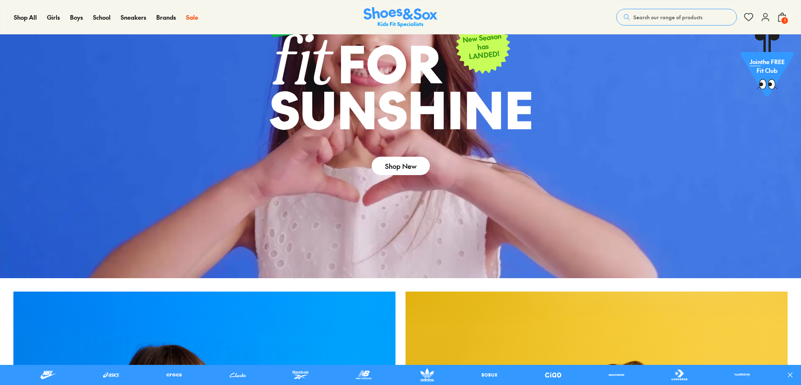 This screenshot has width=801, height=385. What do you see at coordinates (133, 17) in the screenshot?
I see `a: Sneakers` at bounding box center [133, 17].